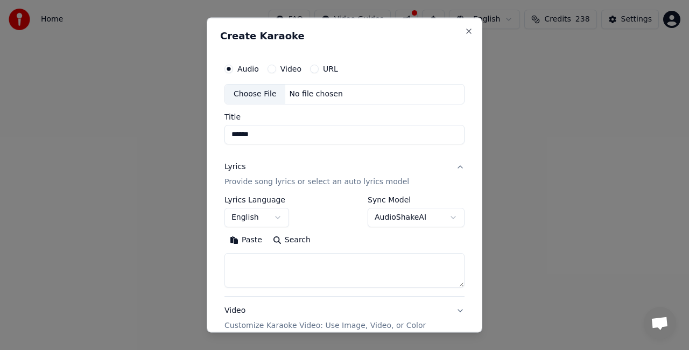  Describe the element at coordinates (345, 116) in the screenshot. I see `label: Title` at that location.